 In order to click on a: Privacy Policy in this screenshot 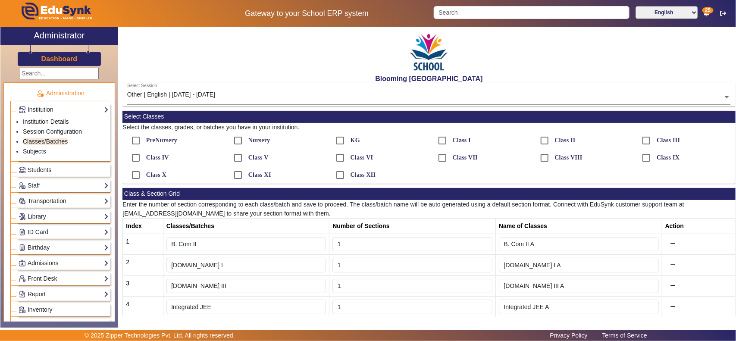, I will do `click(569, 336)`.